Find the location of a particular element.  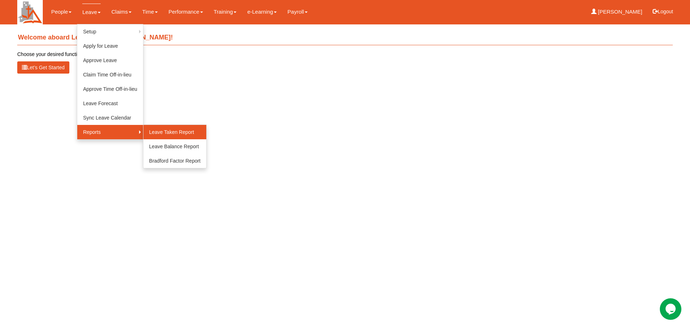

a: Claim Time Off-in-lieu is located at coordinates (110, 75).